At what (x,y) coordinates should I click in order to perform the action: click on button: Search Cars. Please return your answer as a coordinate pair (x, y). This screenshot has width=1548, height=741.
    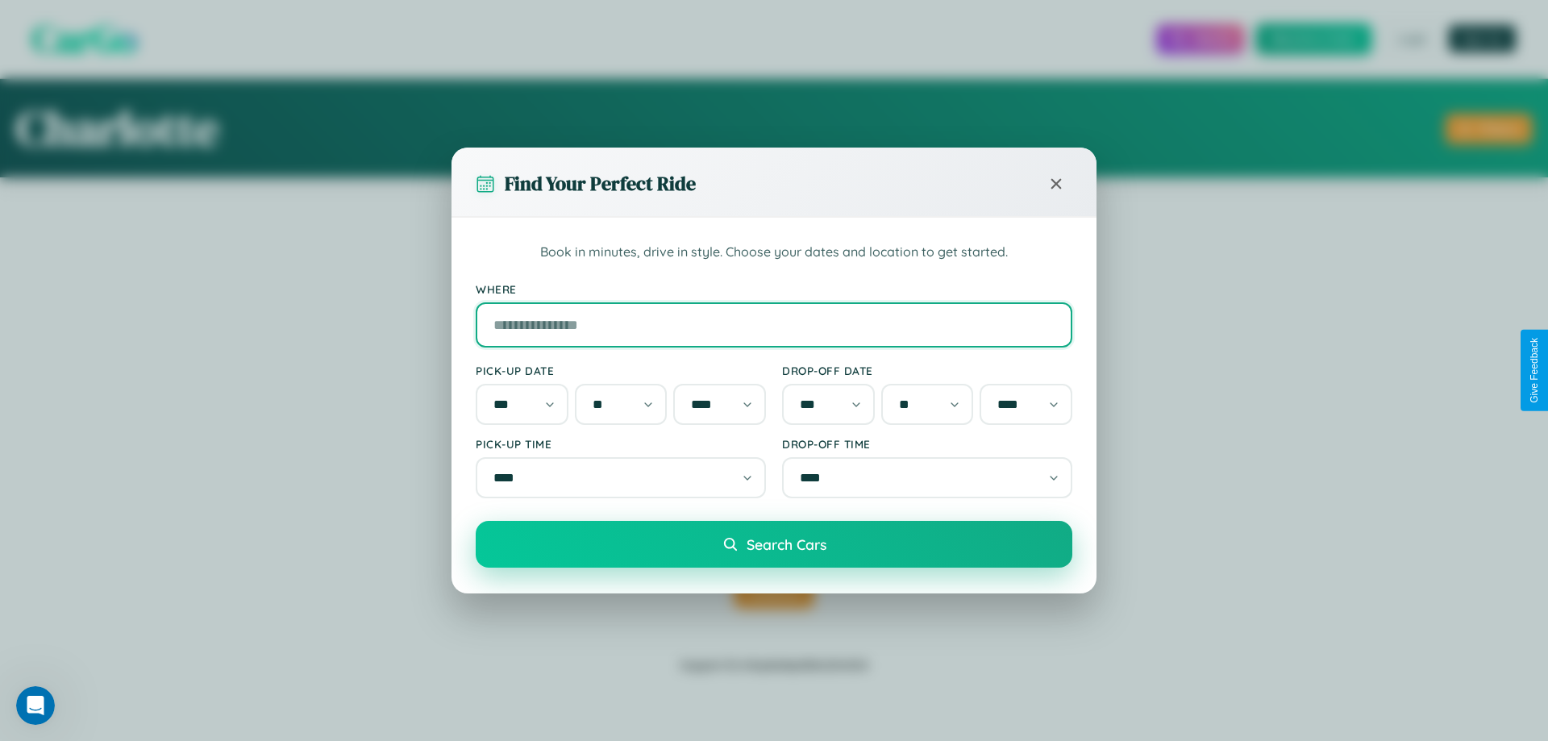
    Looking at the image, I should click on (774, 544).